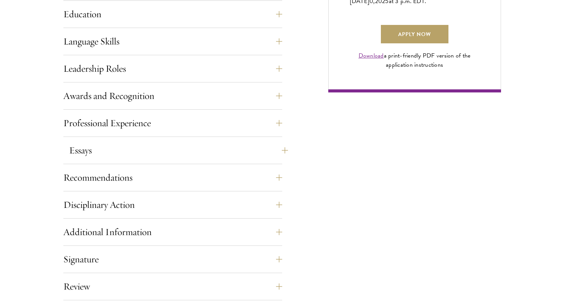 This screenshot has height=303, width=564. I want to click on div: a print-friendly PDF version of the application instructions, so click(415, 60).